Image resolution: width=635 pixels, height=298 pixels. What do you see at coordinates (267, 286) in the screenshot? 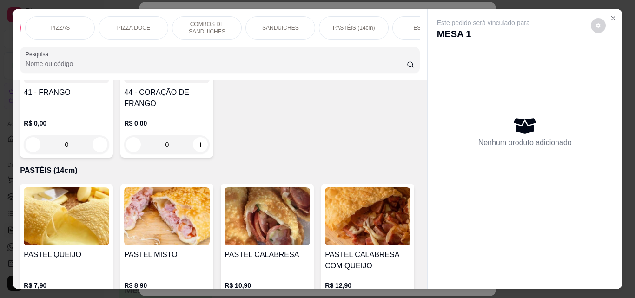
I see `p: R$ 10,90` at bounding box center [267, 286].